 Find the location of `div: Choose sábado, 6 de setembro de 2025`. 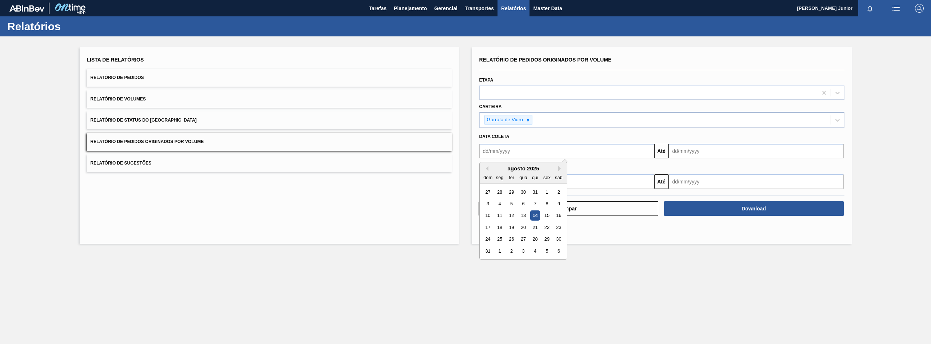

div: Choose sábado, 6 de setembro de 2025 is located at coordinates (558, 251).